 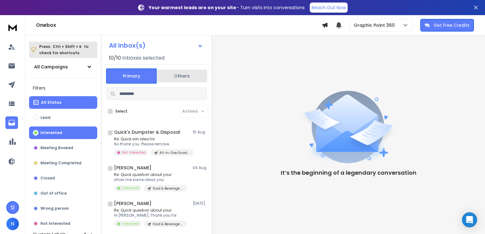 I want to click on p: All Status, so click(x=51, y=103).